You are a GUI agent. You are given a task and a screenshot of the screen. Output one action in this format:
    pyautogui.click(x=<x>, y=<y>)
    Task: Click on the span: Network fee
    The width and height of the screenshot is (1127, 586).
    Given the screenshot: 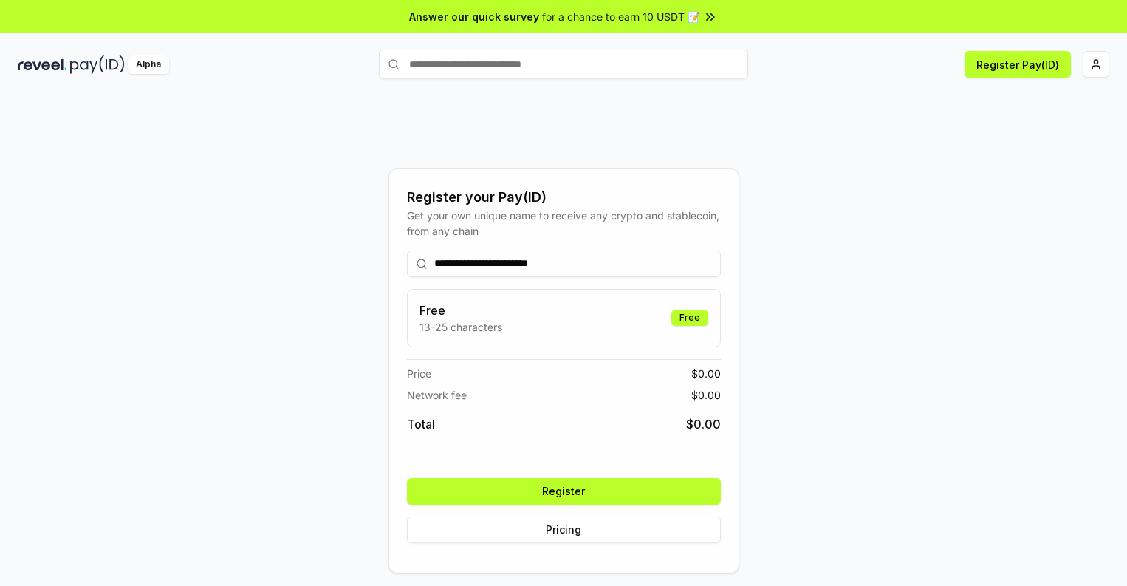 What is the action you would take?
    pyautogui.click(x=436, y=394)
    